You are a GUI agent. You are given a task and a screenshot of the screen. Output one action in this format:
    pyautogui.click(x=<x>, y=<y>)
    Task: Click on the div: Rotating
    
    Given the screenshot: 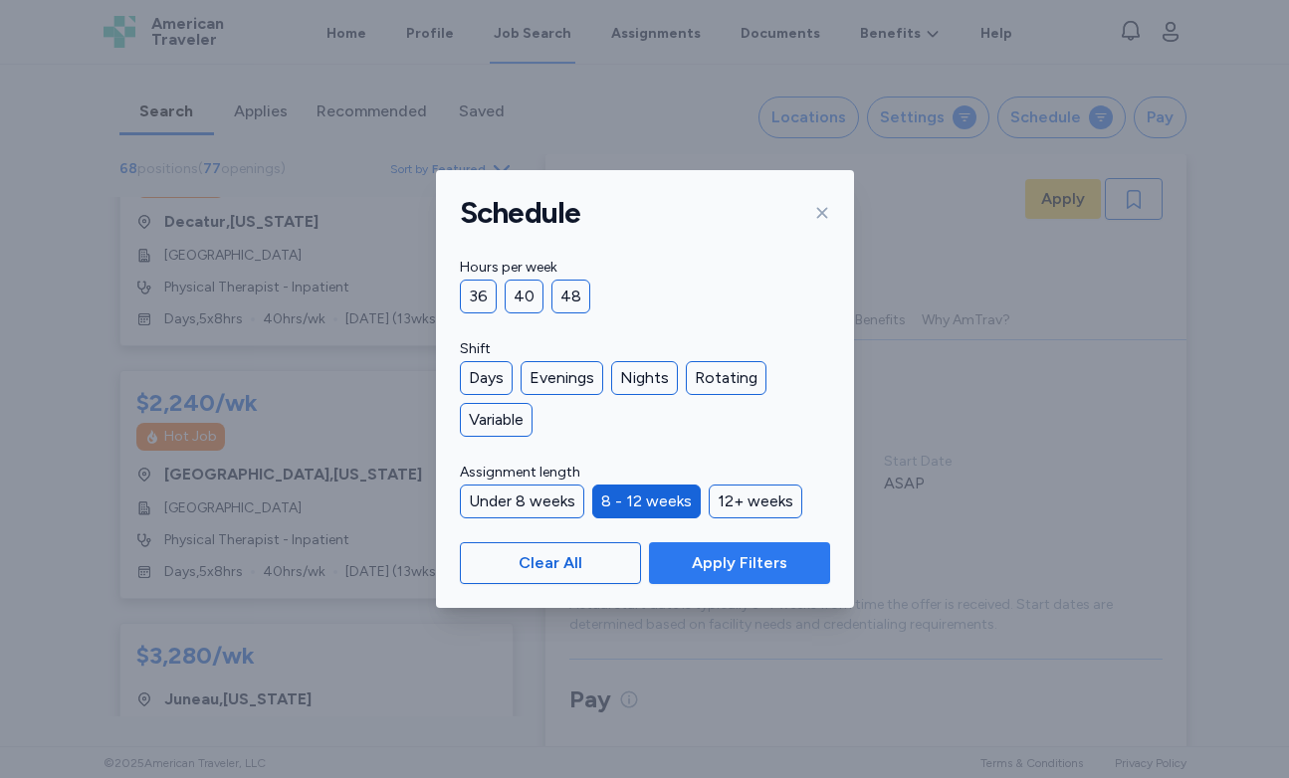 What is the action you would take?
    pyautogui.click(x=726, y=378)
    